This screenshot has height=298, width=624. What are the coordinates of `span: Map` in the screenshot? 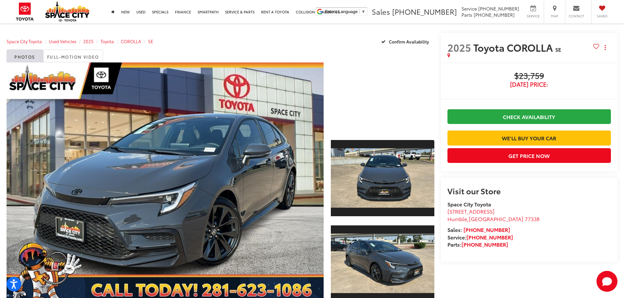 It's located at (554, 16).